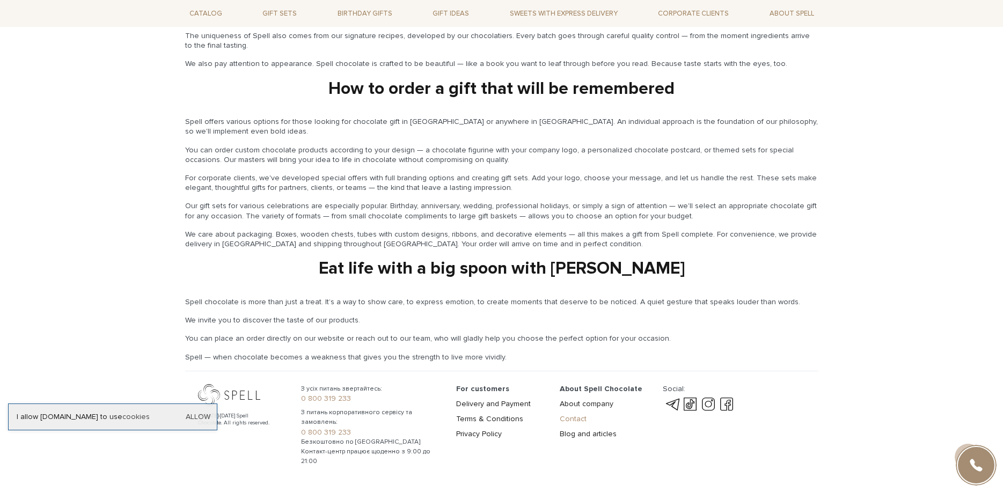 The height and width of the screenshot is (492, 1003). Describe the element at coordinates (601, 389) in the screenshot. I see `span: About Spell Chocolate` at that location.